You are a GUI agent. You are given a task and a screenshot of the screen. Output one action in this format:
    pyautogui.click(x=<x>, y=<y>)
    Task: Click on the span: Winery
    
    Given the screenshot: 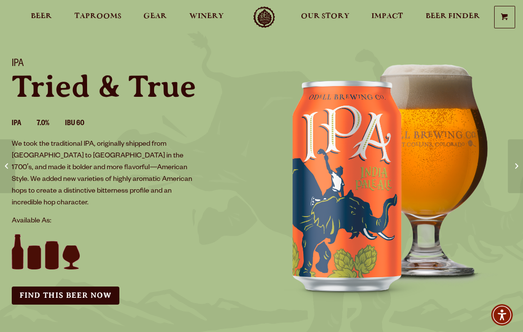 What is the action you would take?
    pyautogui.click(x=206, y=16)
    